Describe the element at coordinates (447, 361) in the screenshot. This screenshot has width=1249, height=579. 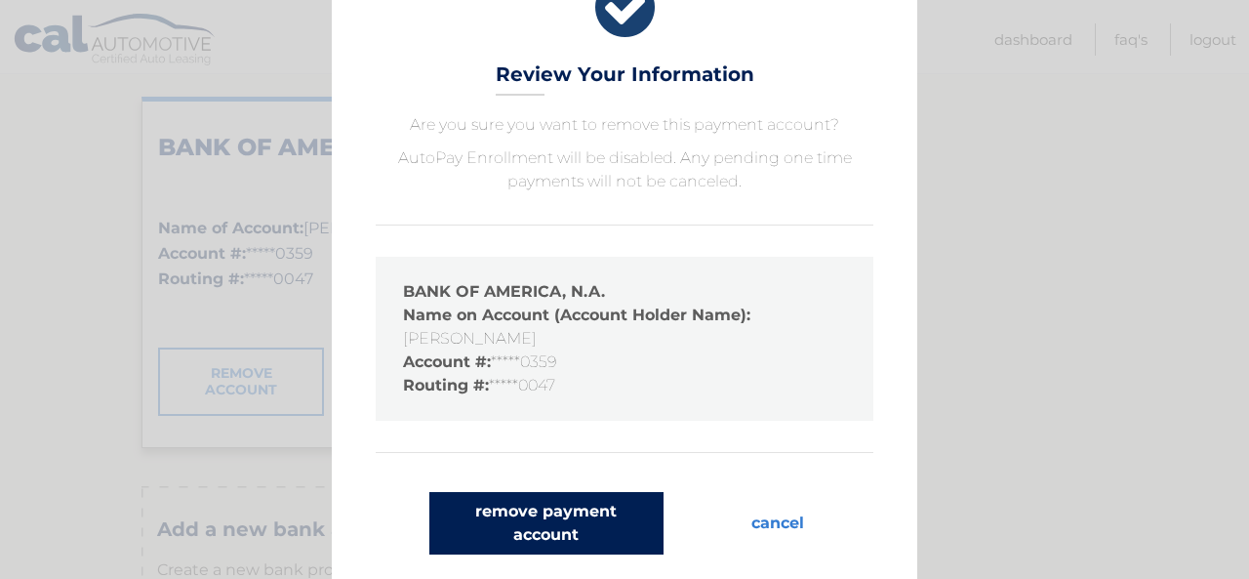
I see `strong: Account #:` at that location.